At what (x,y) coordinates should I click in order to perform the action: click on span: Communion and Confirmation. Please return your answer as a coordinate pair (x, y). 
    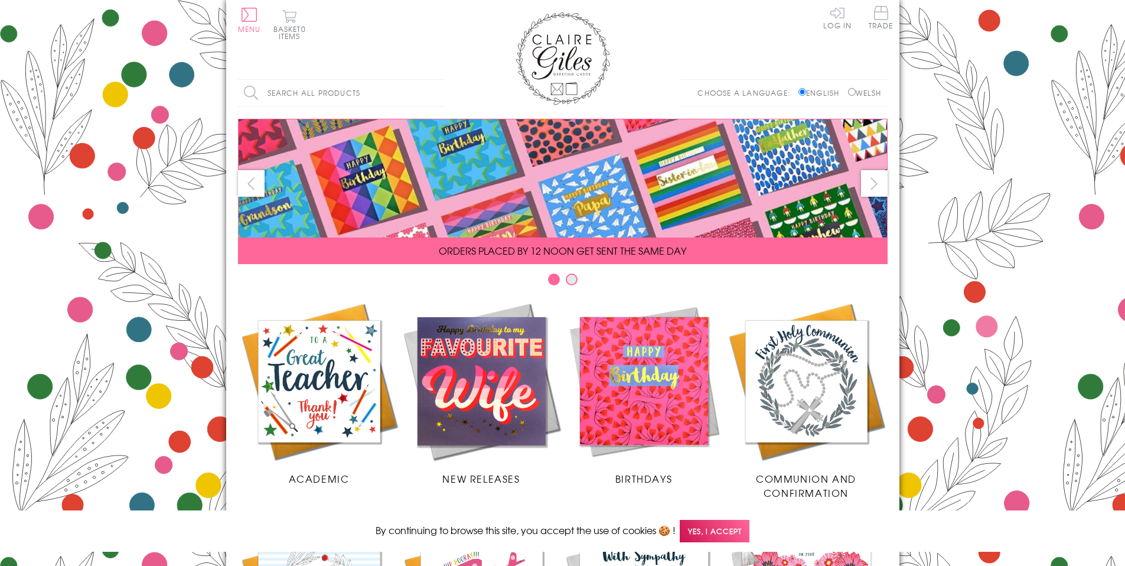
    Looking at the image, I should click on (806, 485).